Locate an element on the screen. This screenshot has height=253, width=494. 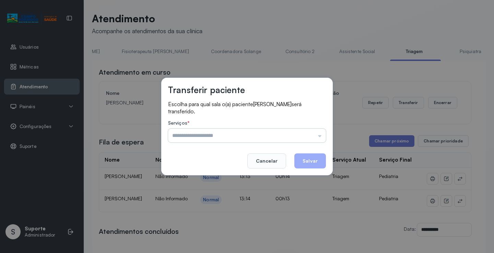
button: Salvar is located at coordinates (310, 161).